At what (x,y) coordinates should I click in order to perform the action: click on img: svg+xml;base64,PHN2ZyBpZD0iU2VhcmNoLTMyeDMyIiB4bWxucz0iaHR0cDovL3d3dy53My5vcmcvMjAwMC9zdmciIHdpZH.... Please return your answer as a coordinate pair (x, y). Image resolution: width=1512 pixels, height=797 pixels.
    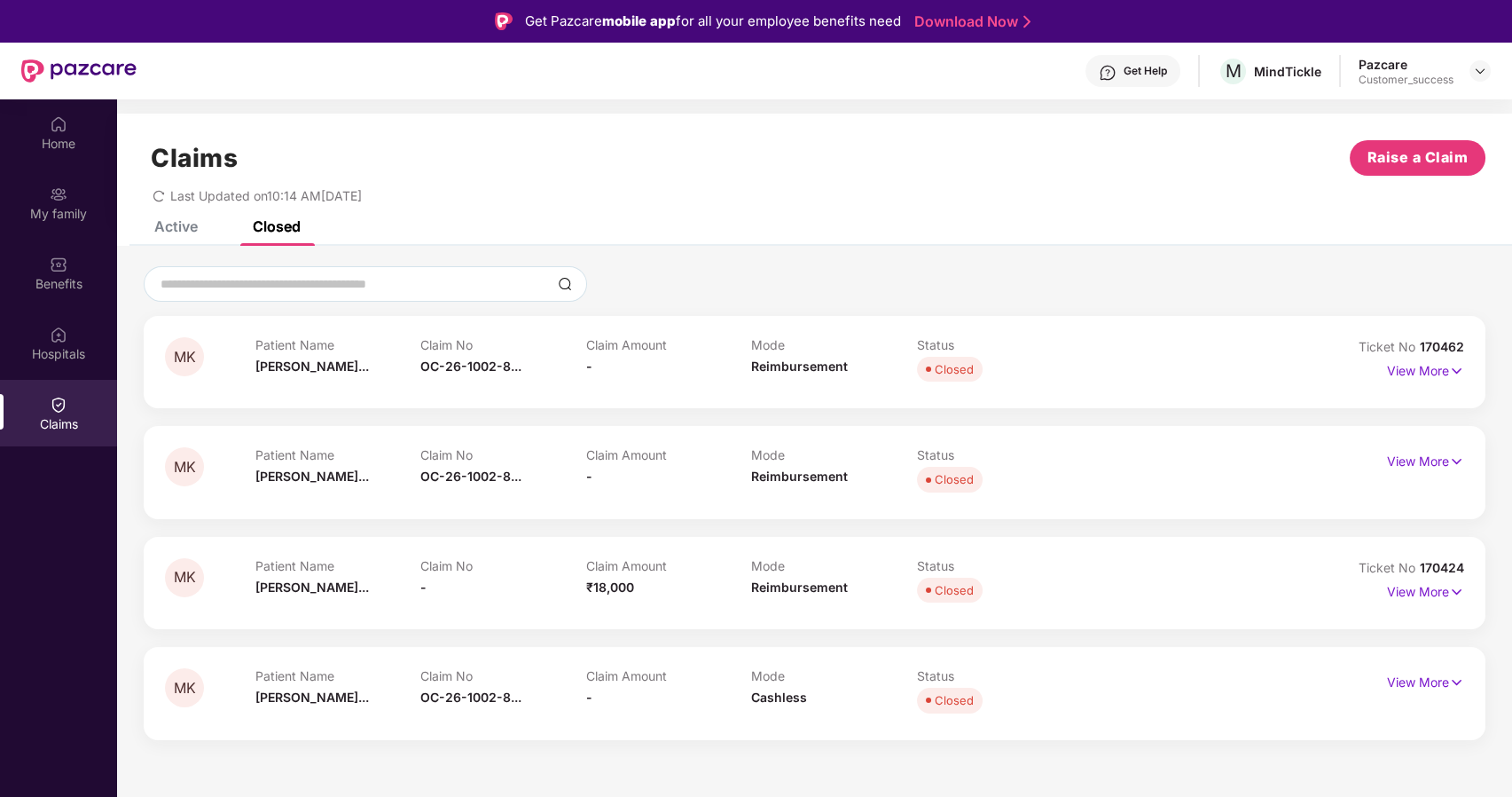
    Looking at the image, I should click on (565, 284).